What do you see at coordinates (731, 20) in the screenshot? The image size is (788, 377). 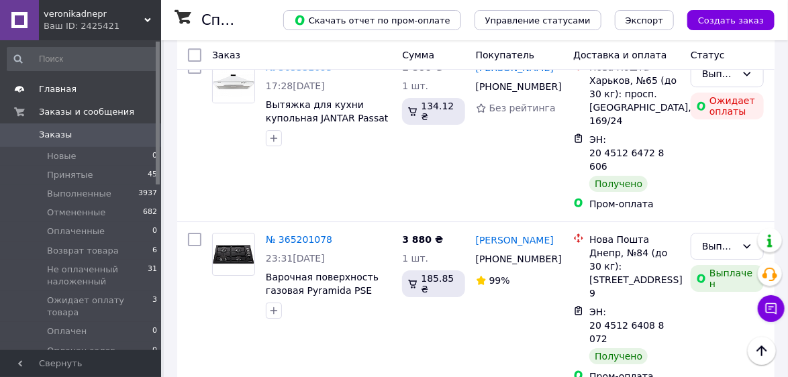 I see `button: Создать заказ` at bounding box center [731, 20].